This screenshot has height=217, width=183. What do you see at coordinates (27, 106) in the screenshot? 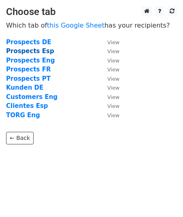
I see `strong: Clientes Esp` at bounding box center [27, 106].